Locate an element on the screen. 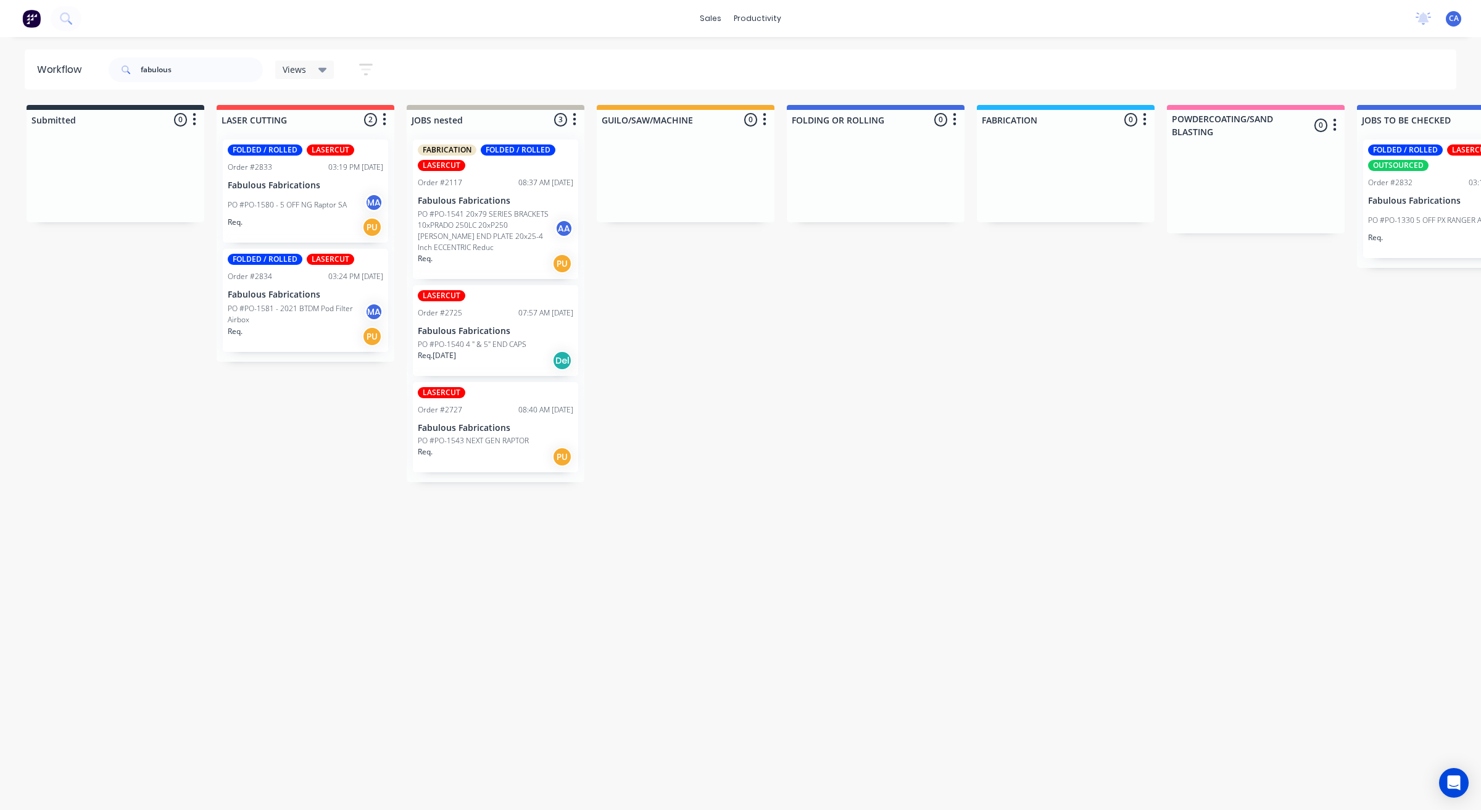  div: OUTSOURCED is located at coordinates (1398, 165).